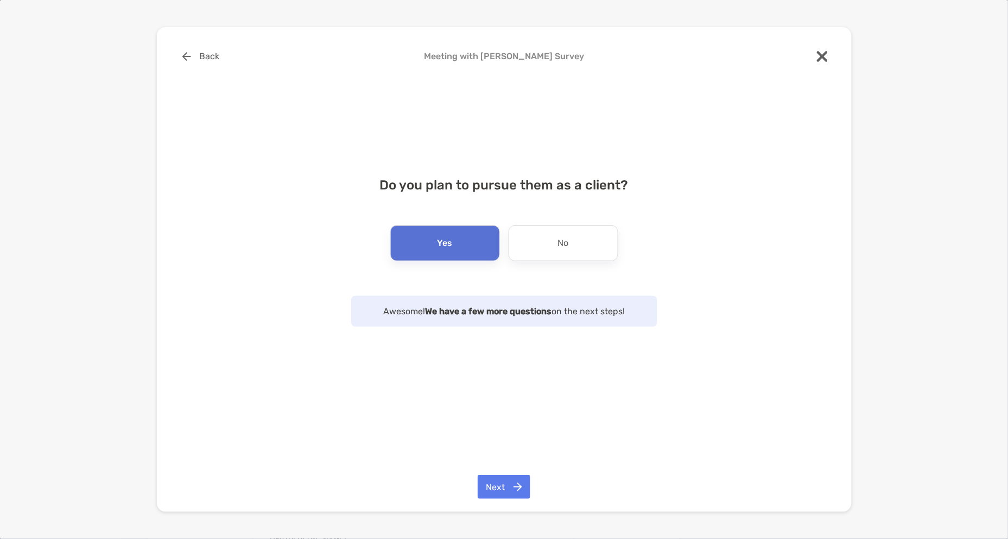 This screenshot has width=1008, height=539. I want to click on p: Awesome! on the next steps!, so click(504, 311).